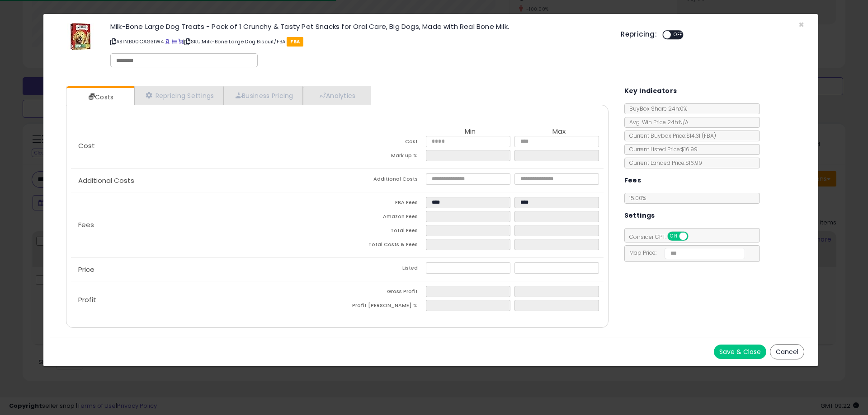 The image size is (868, 415). Describe the element at coordinates (709, 136) in the screenshot. I see `span: ( FBA )` at that location.